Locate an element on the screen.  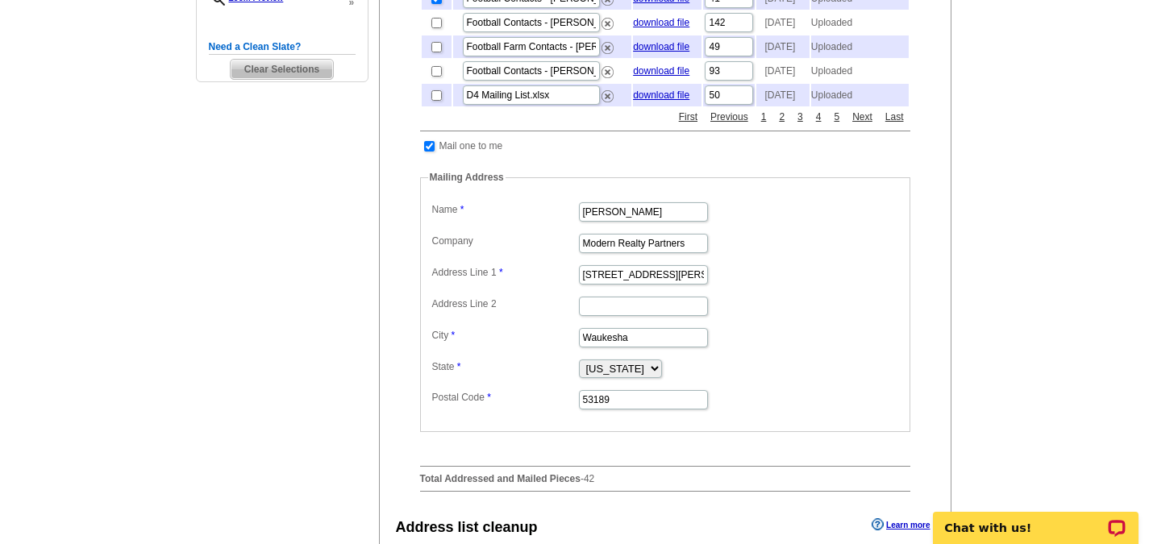
h5: Need a Clean Slate? is located at coordinates (282, 47).